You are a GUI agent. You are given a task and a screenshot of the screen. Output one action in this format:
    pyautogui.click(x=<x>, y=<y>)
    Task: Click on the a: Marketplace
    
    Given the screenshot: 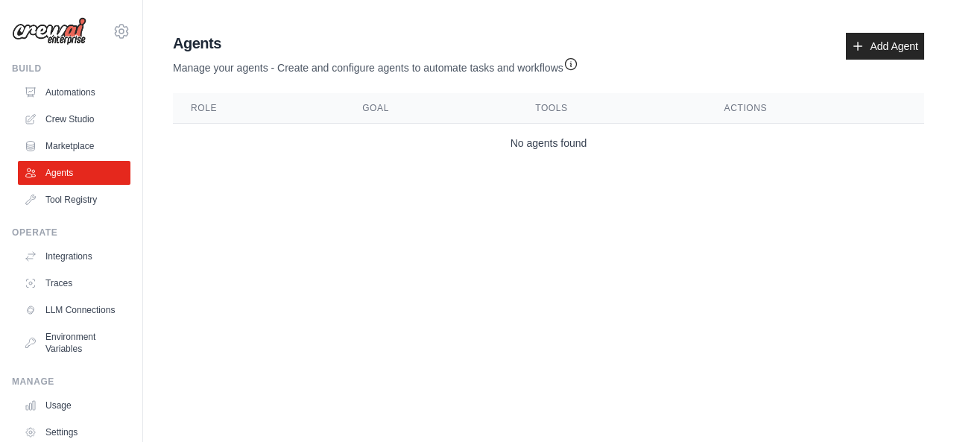 What is the action you would take?
    pyautogui.click(x=74, y=146)
    